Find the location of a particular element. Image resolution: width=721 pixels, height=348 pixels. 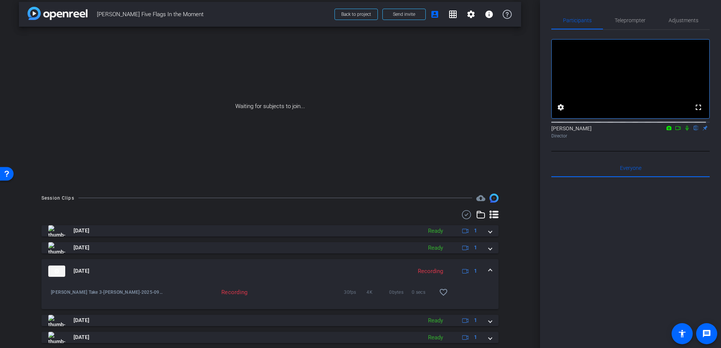

span: Adjustments is located at coordinates (683, 20).